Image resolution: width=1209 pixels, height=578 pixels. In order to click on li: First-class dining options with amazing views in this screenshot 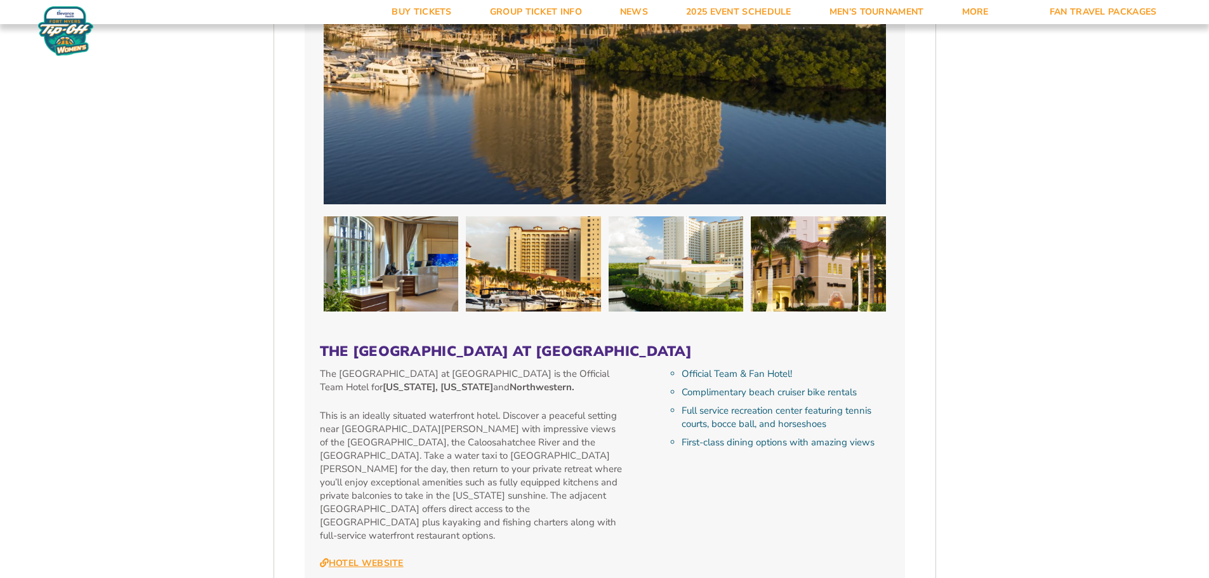, I will do `click(785, 442)`.